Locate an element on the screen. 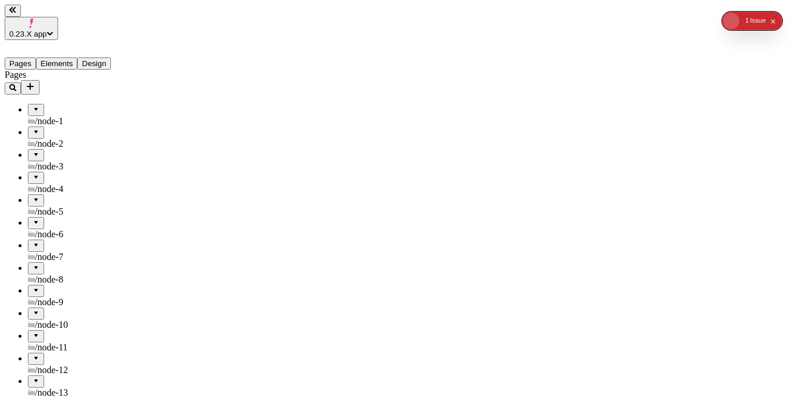 Image resolution: width=794 pixels, height=398 pixels. button: Elements is located at coordinates (57, 63).